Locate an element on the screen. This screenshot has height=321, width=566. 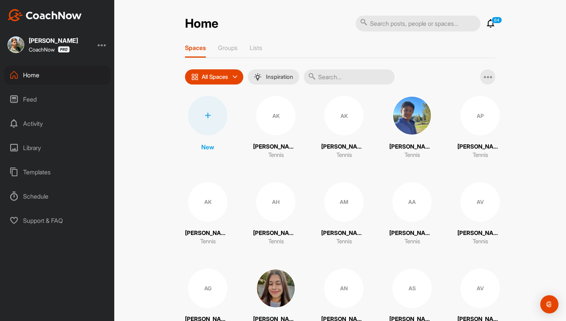
img: CoachNow Pro is located at coordinates (64, 49).